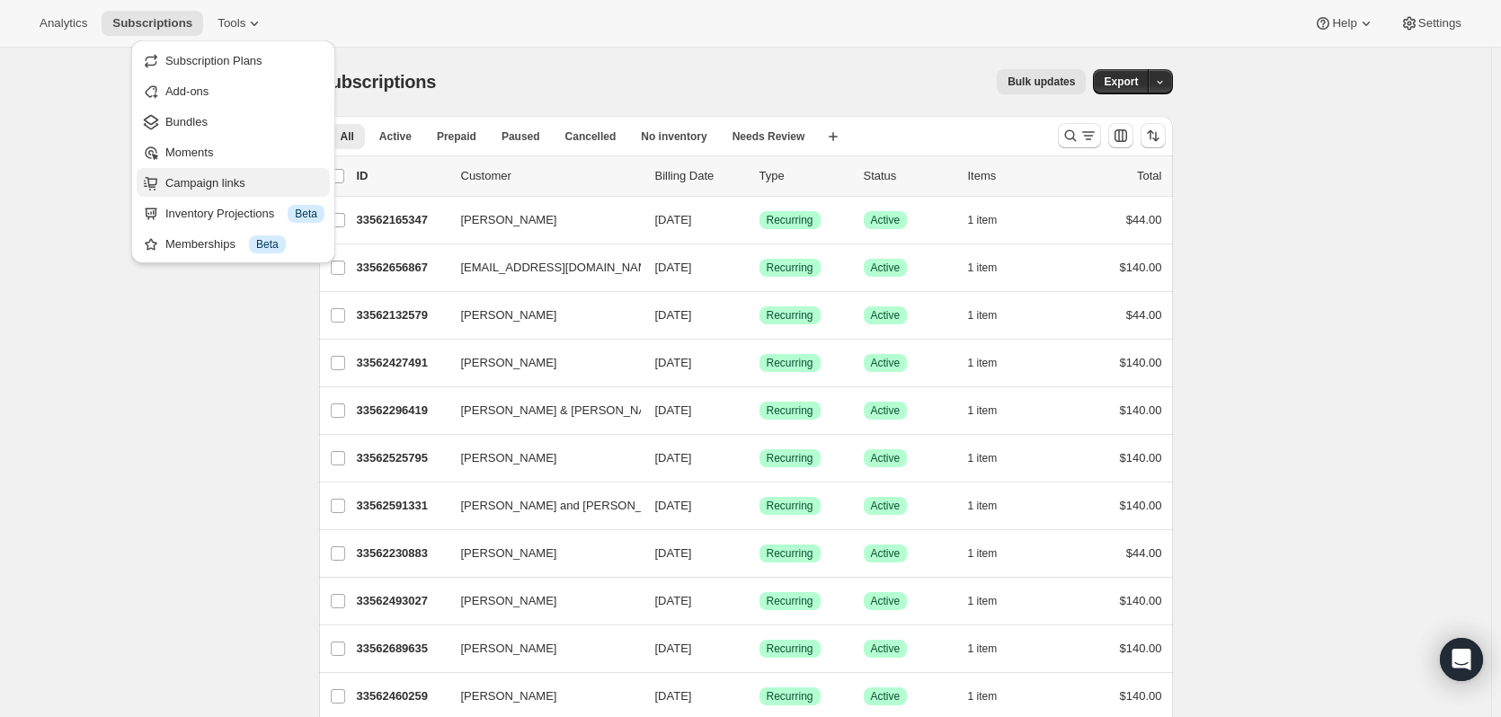 The height and width of the screenshot is (717, 1501). What do you see at coordinates (1462, 660) in the screenshot?
I see `div: Open Intercom Messenger` at bounding box center [1462, 660].